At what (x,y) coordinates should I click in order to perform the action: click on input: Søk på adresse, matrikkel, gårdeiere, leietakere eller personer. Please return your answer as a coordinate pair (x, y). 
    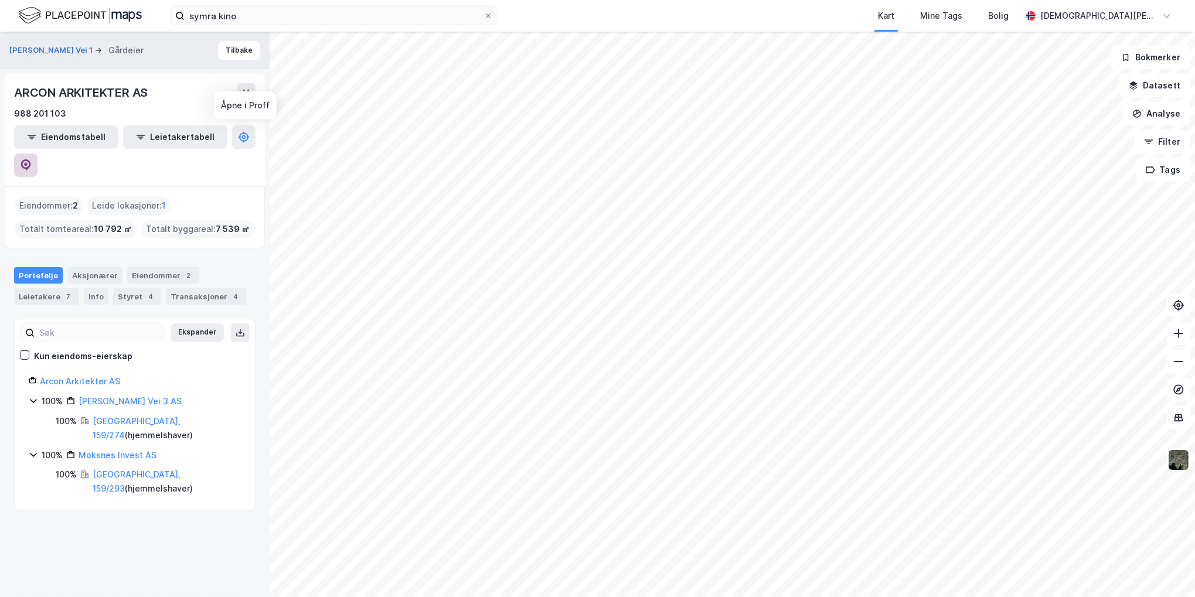
    Looking at the image, I should click on (334, 16).